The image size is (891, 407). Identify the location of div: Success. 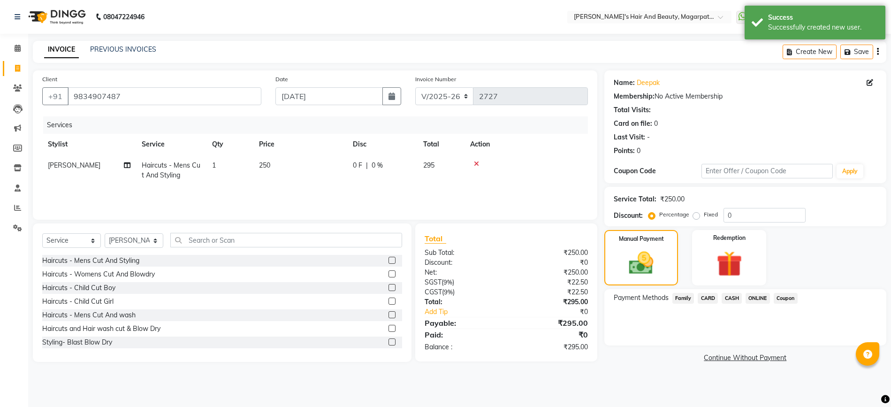
(823, 17).